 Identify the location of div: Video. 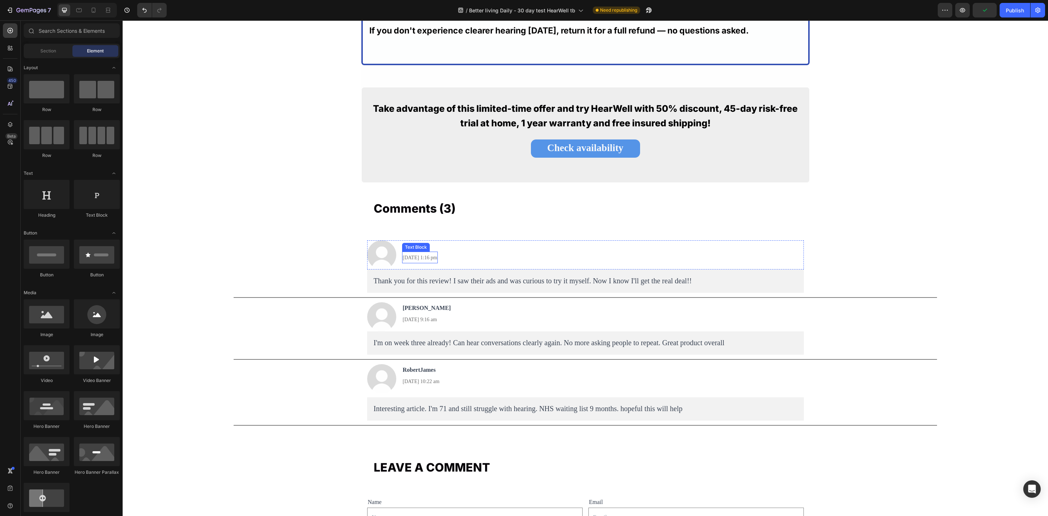
(47, 380).